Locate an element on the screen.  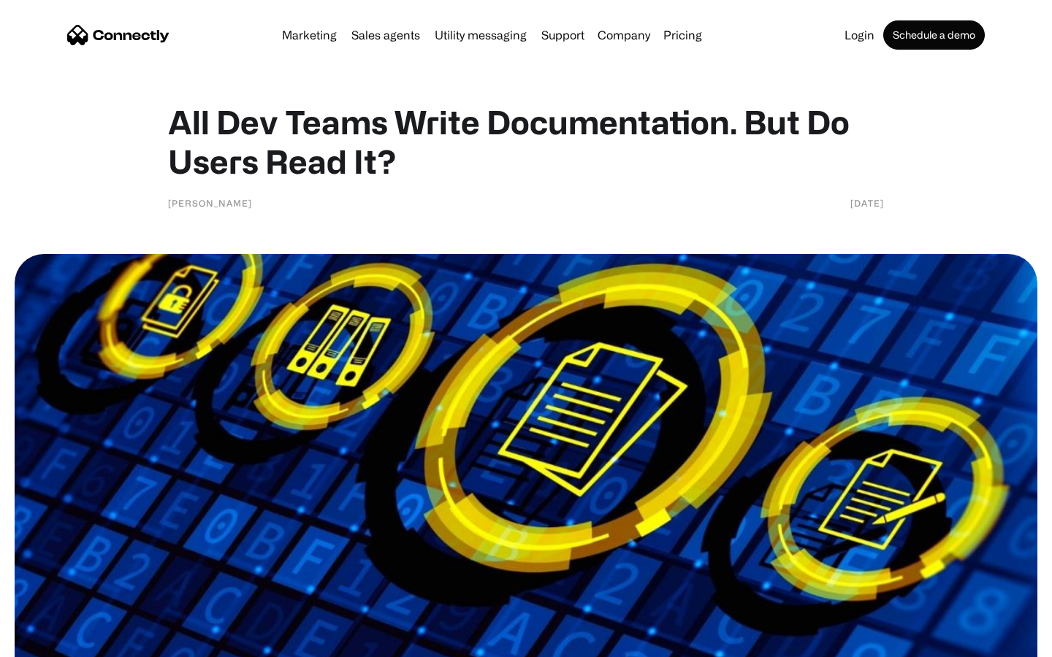
a: Sales agents is located at coordinates (386, 35).